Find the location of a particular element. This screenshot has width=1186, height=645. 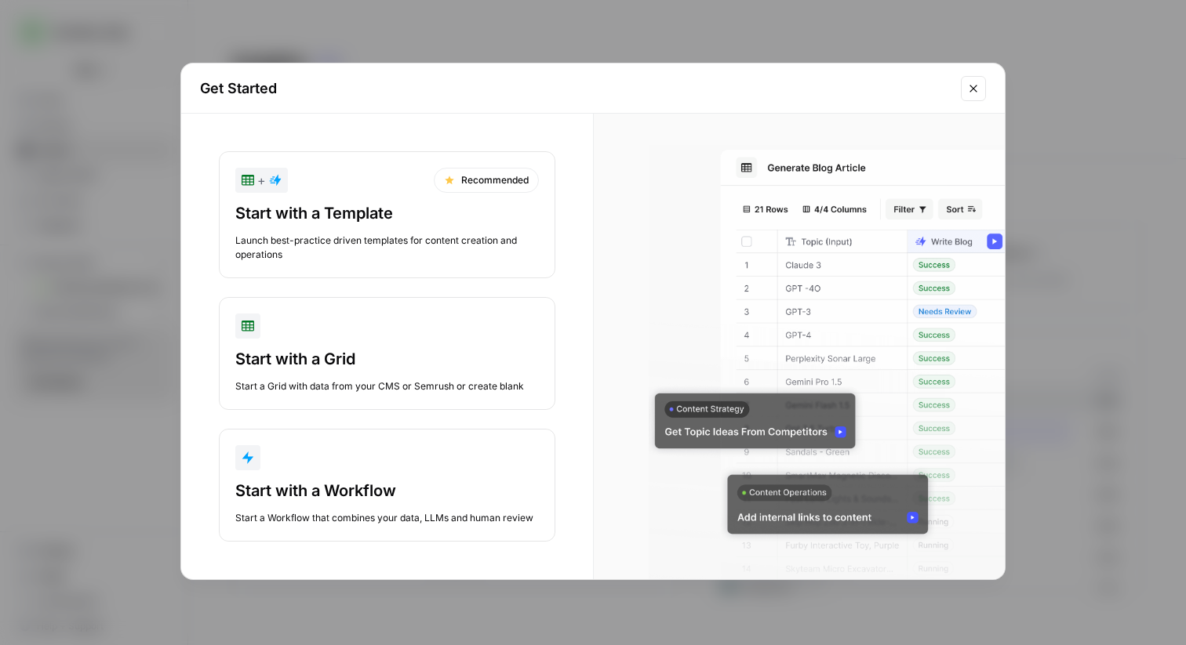

div: Launch best-practice driven templates for content creation and operations is located at coordinates (387, 248).